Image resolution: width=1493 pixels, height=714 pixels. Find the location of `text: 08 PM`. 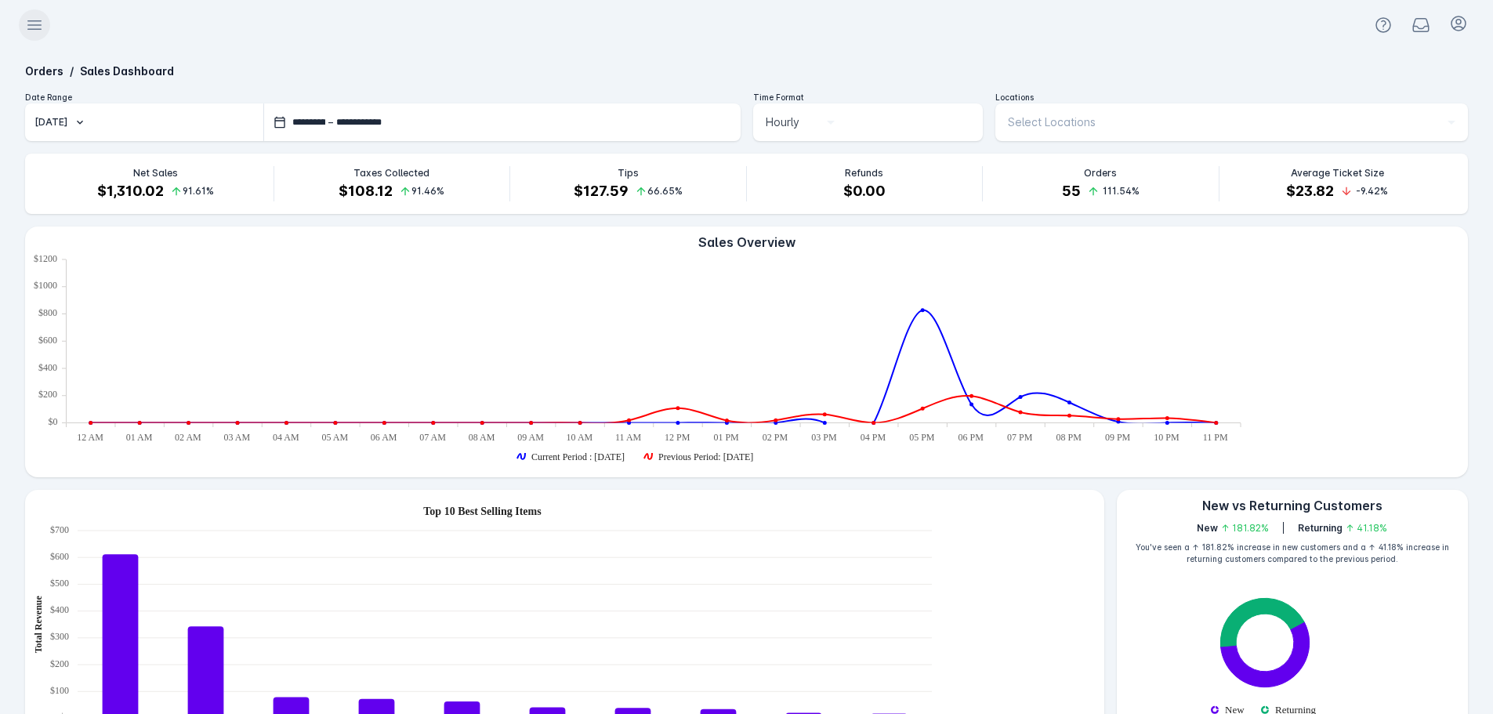

text: 08 PM is located at coordinates (1068, 437).